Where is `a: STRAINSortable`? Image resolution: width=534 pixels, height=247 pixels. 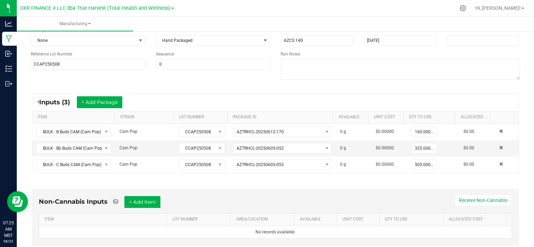
a: STRAINSortable is located at coordinates (145, 117).